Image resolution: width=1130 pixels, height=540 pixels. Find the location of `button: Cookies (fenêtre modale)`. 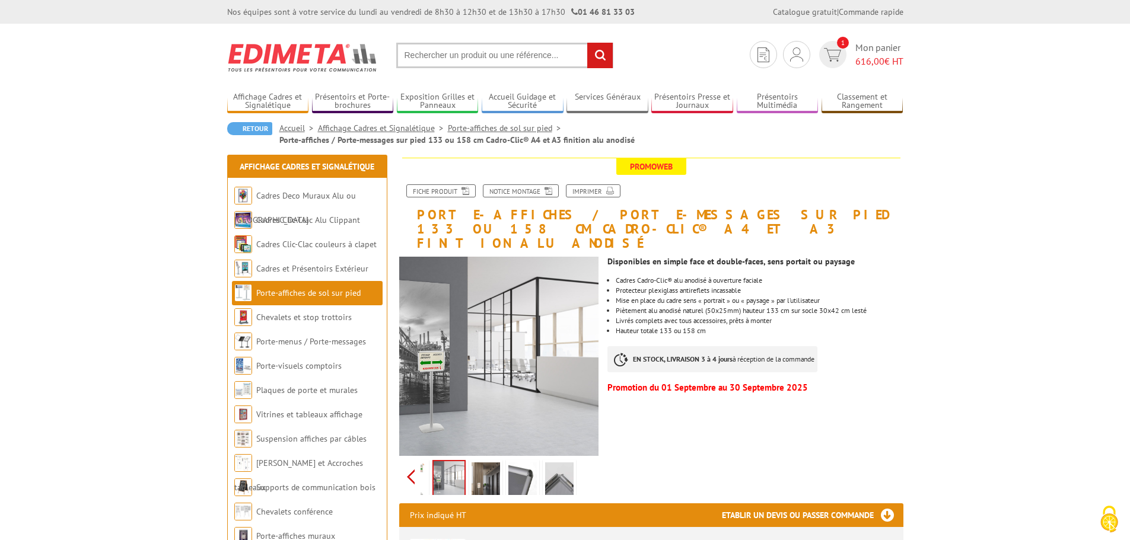

button: Cookies (fenêtre modale) is located at coordinates (1109, 520).